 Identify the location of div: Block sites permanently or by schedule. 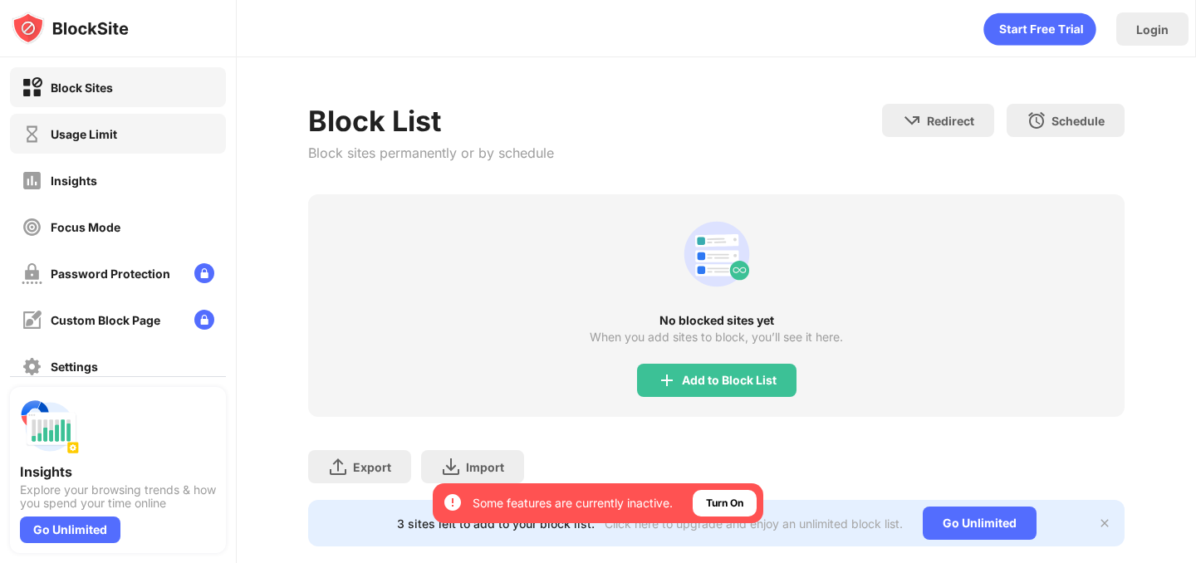
(431, 153).